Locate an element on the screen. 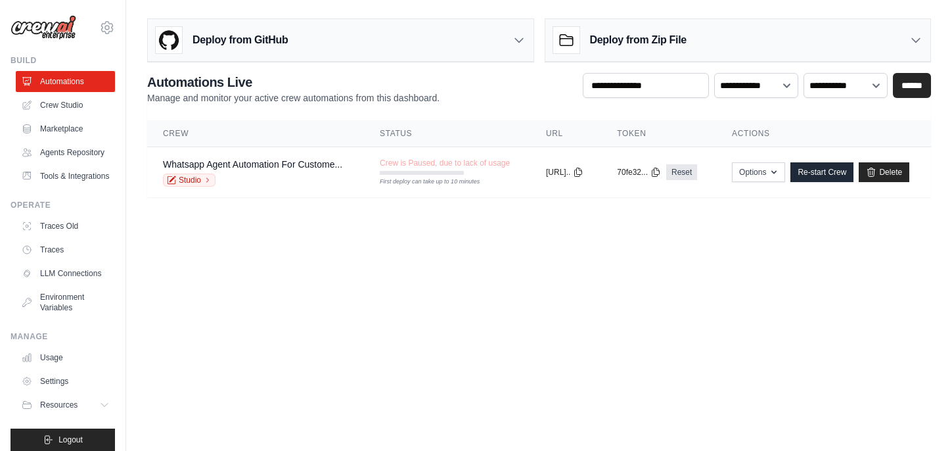 The image size is (952, 451). a: Automations is located at coordinates (65, 81).